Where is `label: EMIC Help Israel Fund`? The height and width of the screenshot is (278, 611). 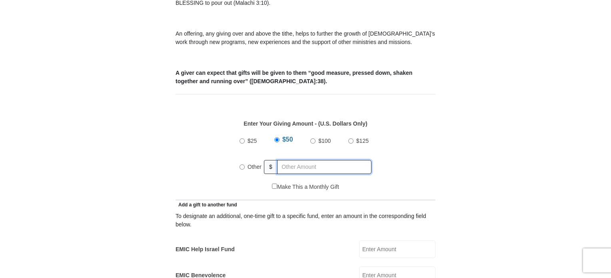
label: EMIC Help Israel Fund is located at coordinates (205, 249).